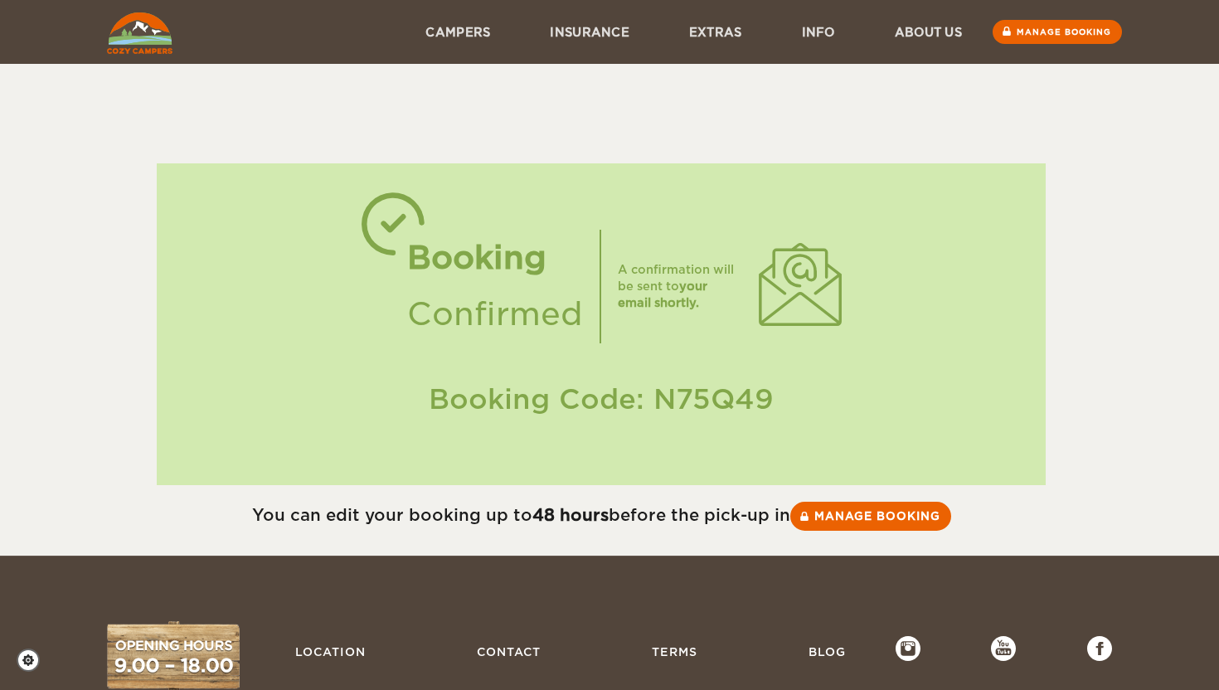 This screenshot has width=1219, height=690. I want to click on a: Location, so click(330, 652).